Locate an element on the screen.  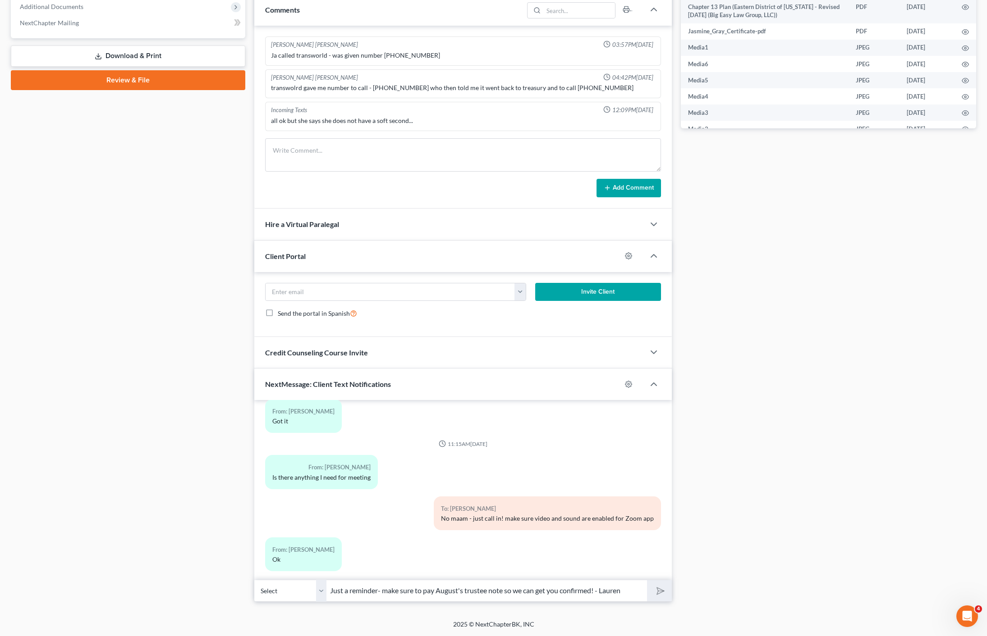
div: Is there anything I need for meeting is located at coordinates (321, 478).